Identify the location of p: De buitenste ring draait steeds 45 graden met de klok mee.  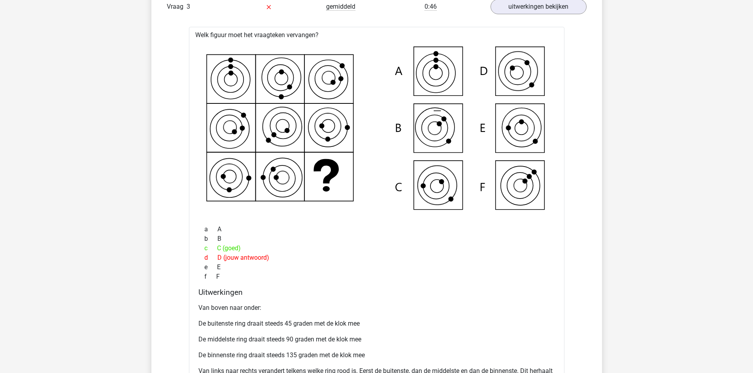
(377, 324).